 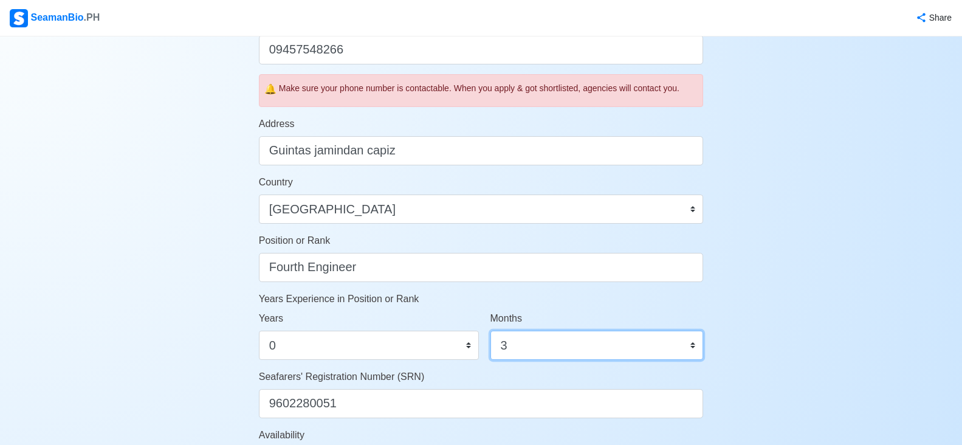 What do you see at coordinates (276, 182) in the screenshot?
I see `label: Country` at bounding box center [276, 182].